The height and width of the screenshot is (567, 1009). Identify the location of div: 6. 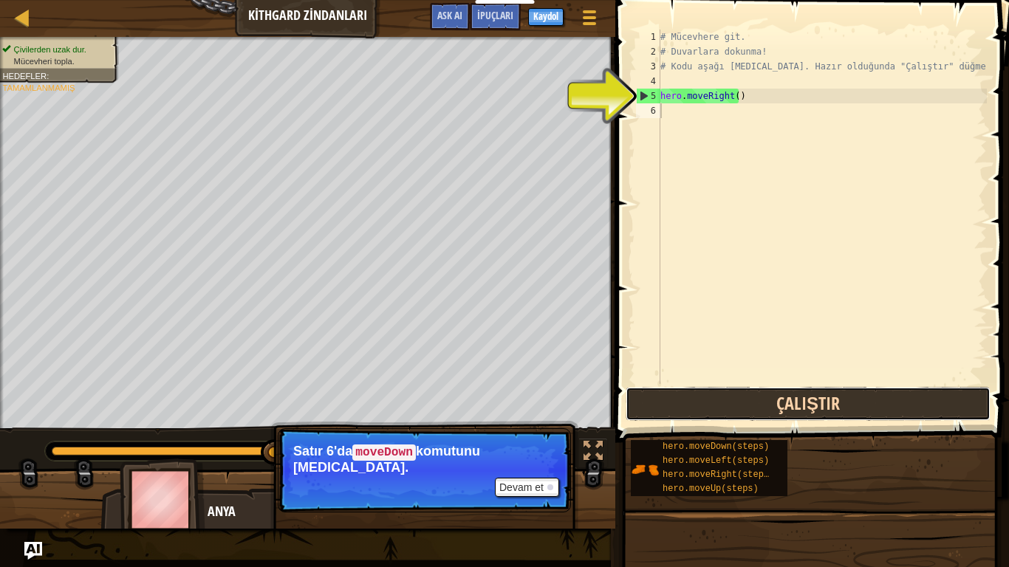
(648, 111).